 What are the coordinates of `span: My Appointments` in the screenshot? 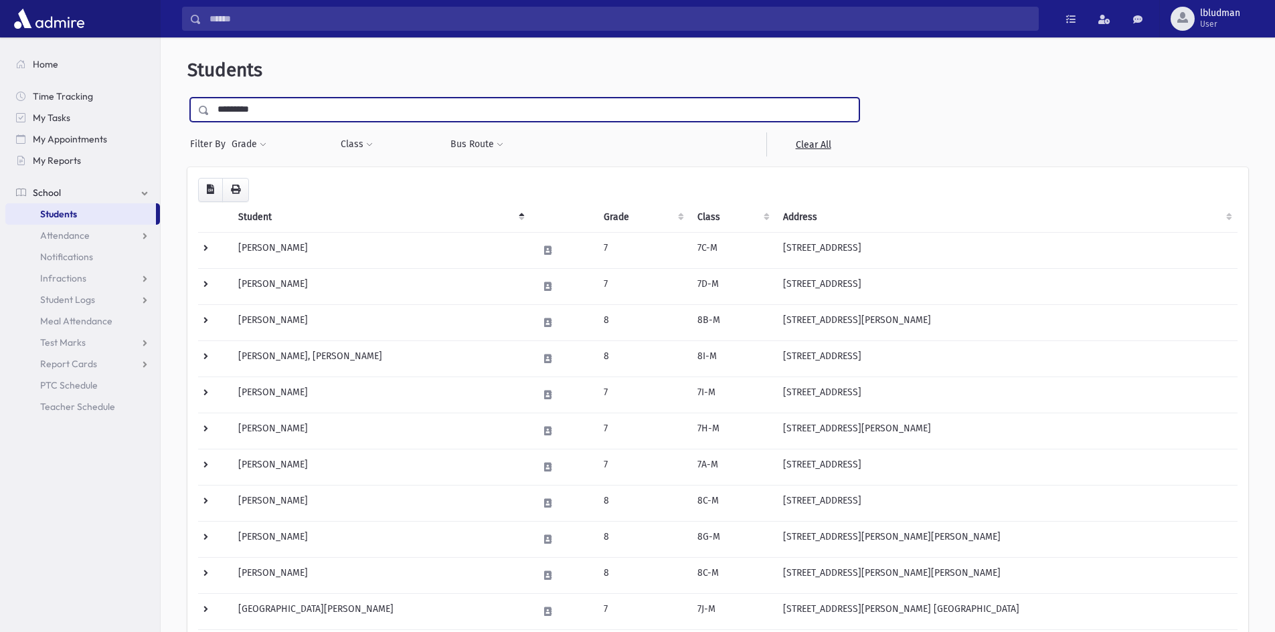 It's located at (70, 139).